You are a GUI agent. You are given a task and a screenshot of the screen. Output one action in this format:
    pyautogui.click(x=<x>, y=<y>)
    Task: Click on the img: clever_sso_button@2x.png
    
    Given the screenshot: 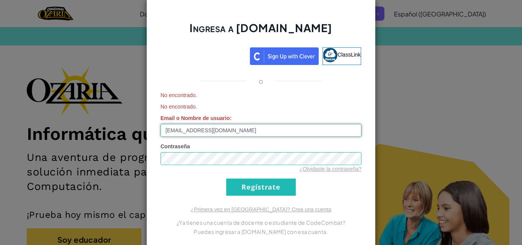 What is the action you would take?
    pyautogui.click(x=284, y=56)
    